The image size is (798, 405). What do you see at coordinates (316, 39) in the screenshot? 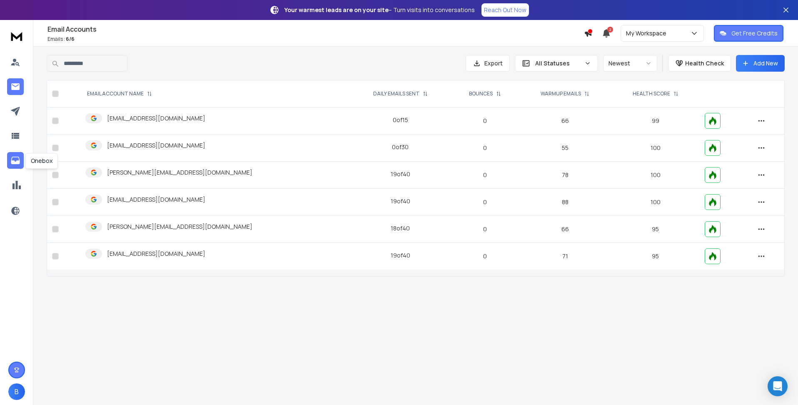
I see `p: Emails :` at bounding box center [316, 39].